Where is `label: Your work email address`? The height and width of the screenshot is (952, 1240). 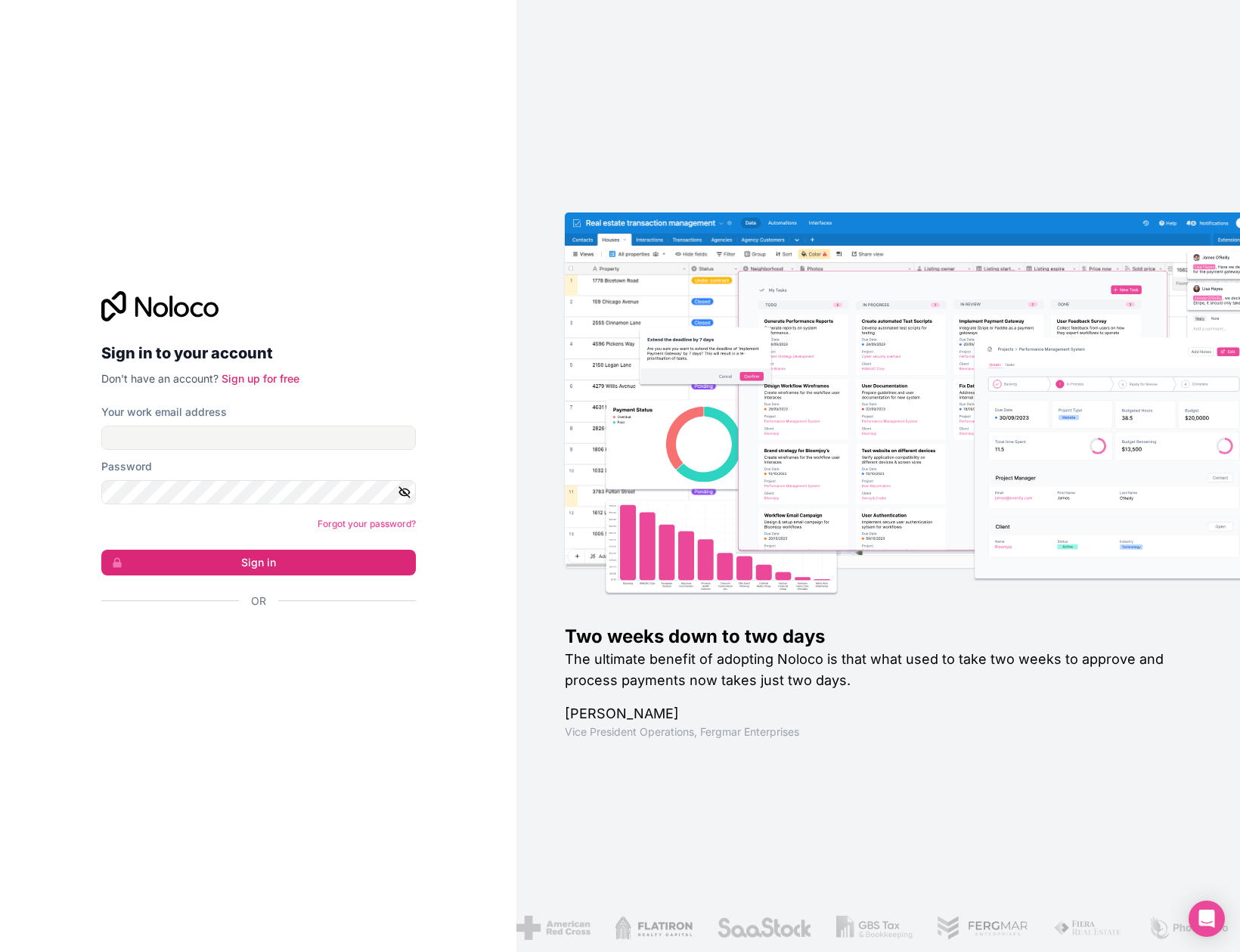
label: Your work email address is located at coordinates (164, 412).